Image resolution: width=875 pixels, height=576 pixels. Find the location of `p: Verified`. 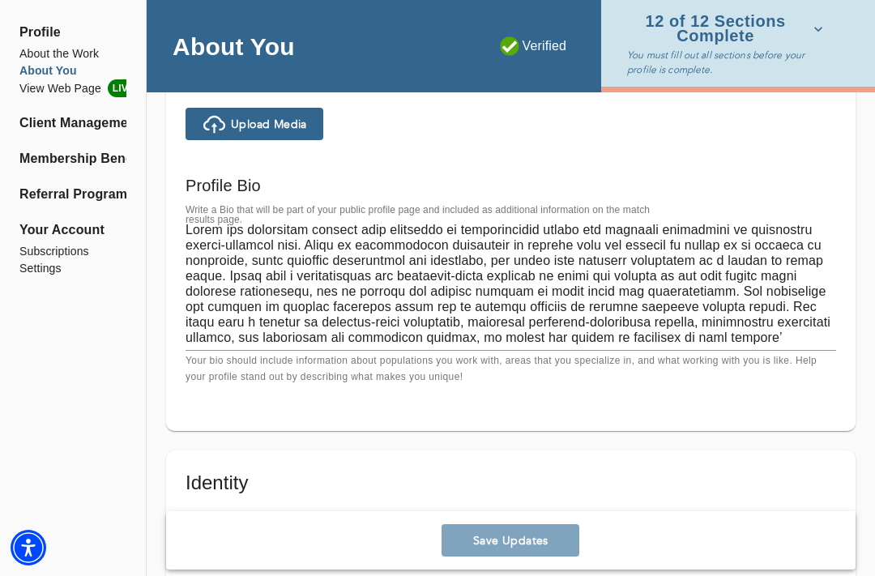

p: Verified is located at coordinates (533, 46).